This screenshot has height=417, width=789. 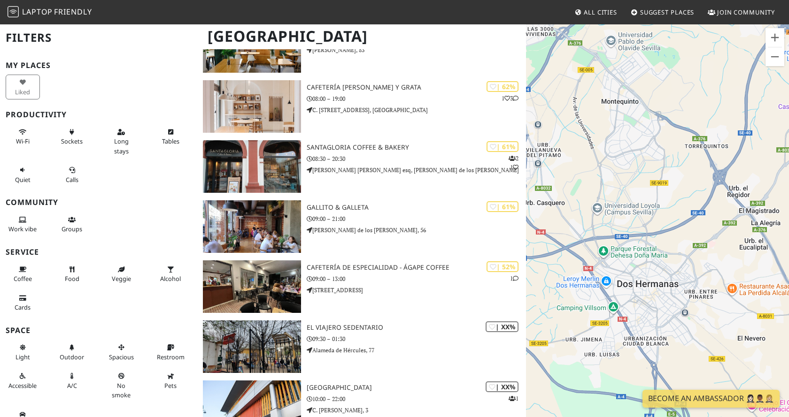 I want to click on span: Accessible, so click(x=23, y=386).